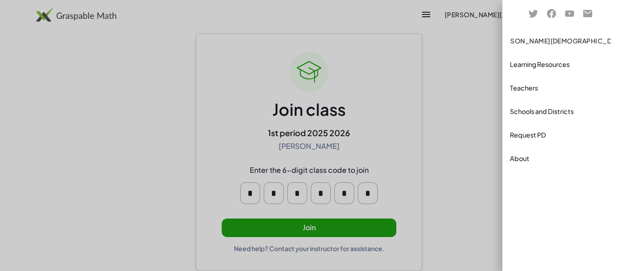  Describe the element at coordinates (560, 158) in the screenshot. I see `div: About` at that location.